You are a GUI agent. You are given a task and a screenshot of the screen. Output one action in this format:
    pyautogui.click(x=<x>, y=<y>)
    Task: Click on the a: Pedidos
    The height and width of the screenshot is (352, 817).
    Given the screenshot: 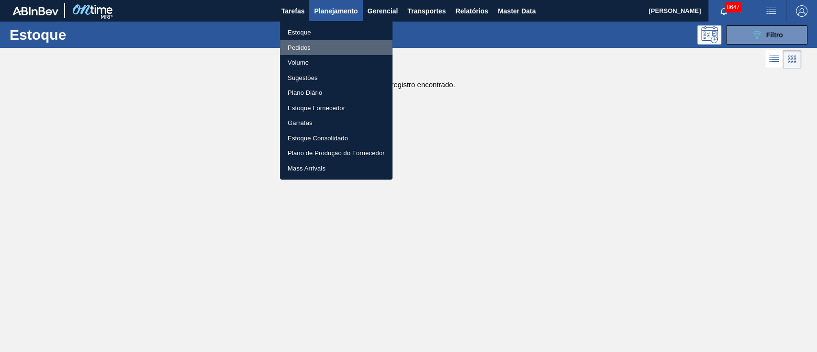 What is the action you would take?
    pyautogui.click(x=336, y=48)
    